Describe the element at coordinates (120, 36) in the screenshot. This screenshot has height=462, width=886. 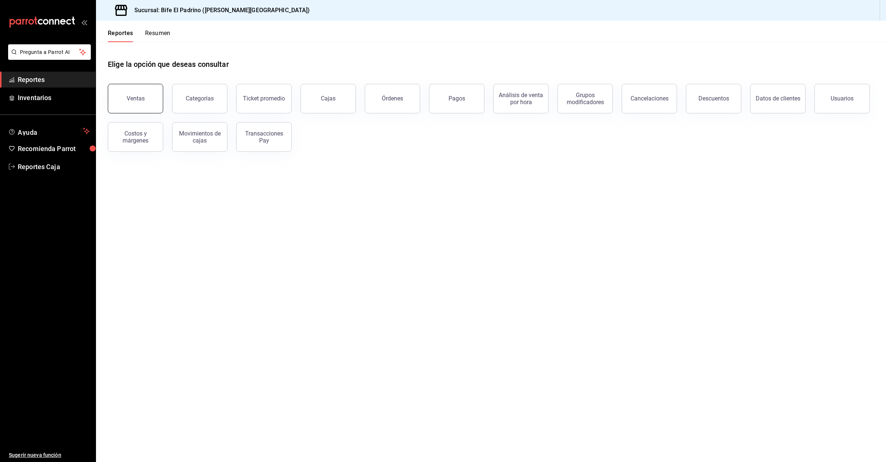
I see `button: Reportes` at that location.